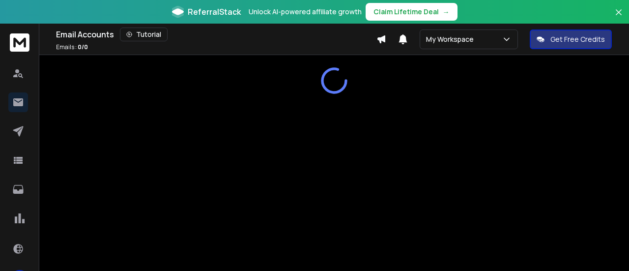 This screenshot has width=629, height=271. I want to click on button: Claim Lifetime Deal→, so click(411, 12).